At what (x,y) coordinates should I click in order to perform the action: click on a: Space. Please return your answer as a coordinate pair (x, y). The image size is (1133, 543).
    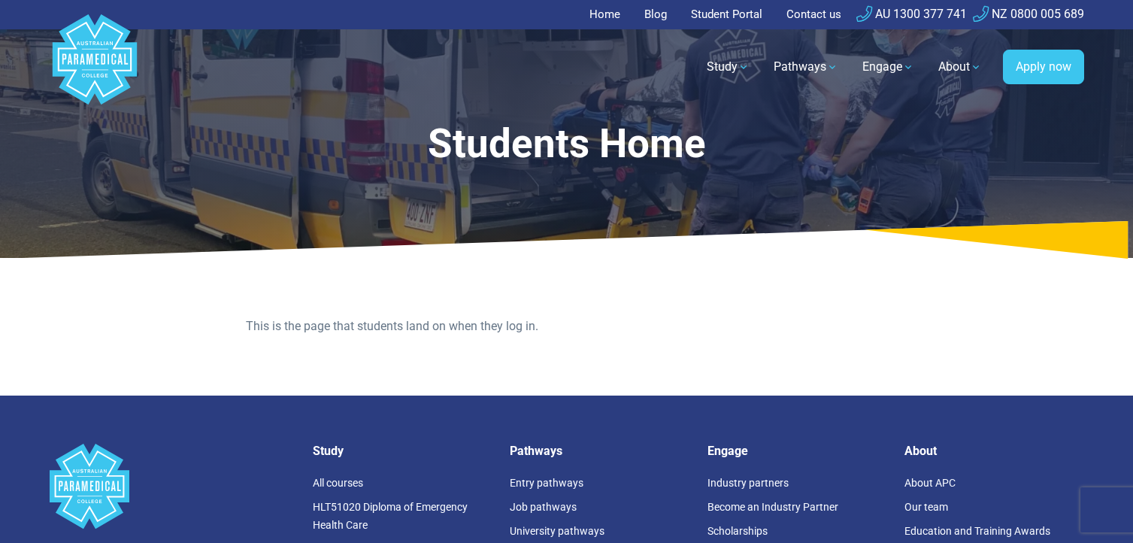
    Looking at the image, I should click on (172, 486).